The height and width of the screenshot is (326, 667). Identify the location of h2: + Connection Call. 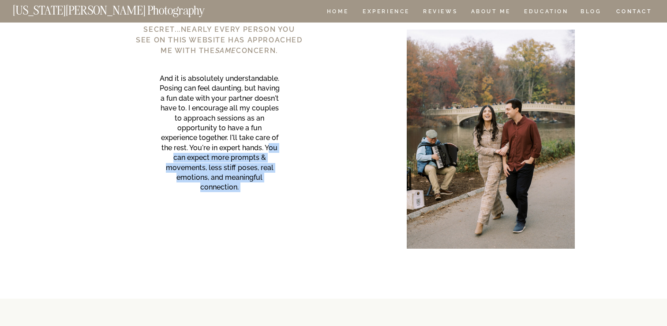
(192, 129).